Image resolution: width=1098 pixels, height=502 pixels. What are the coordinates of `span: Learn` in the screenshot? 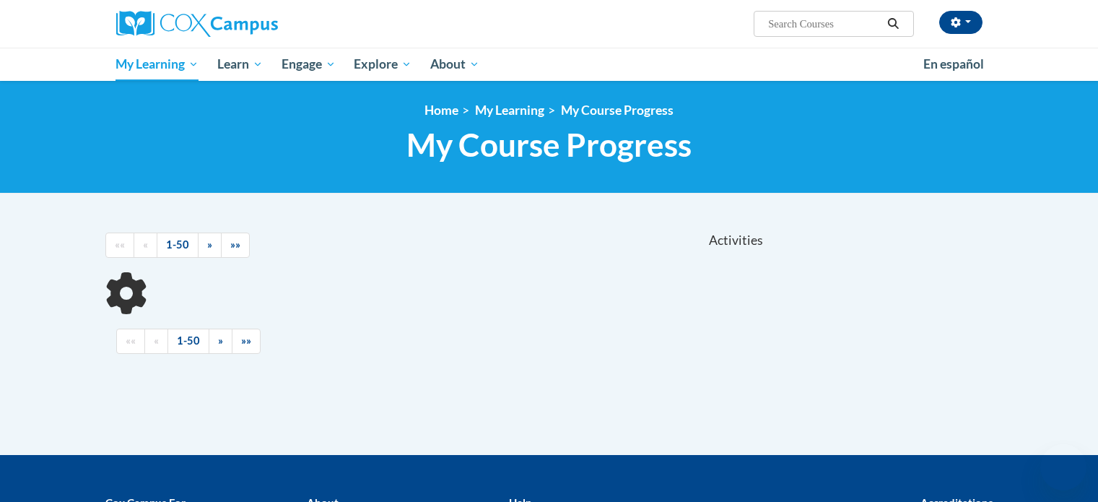 It's located at (240, 64).